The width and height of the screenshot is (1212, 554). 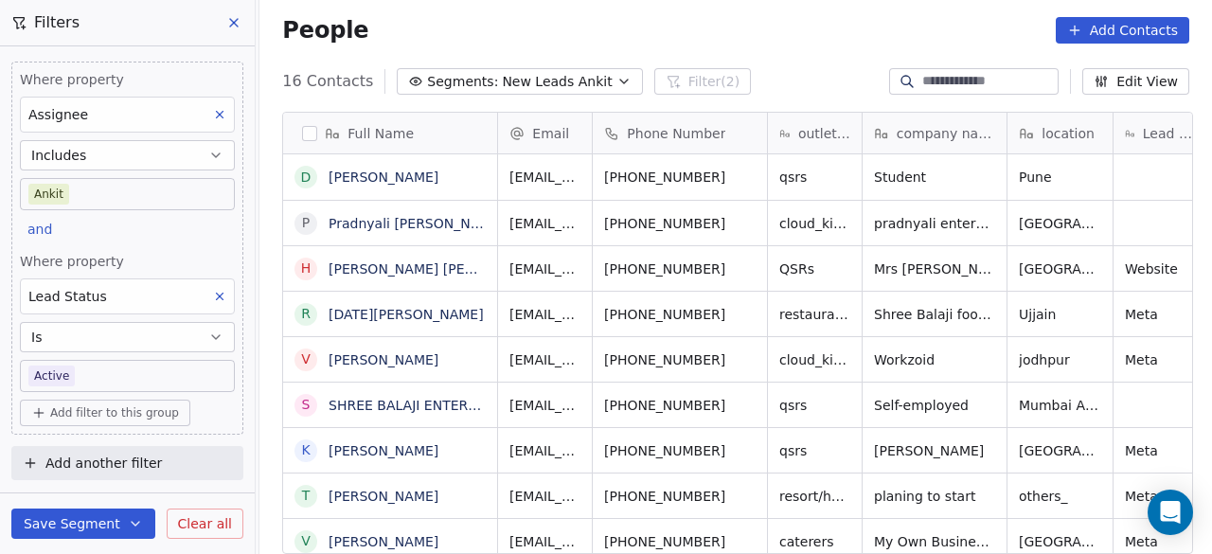 What do you see at coordinates (306, 495) in the screenshot?
I see `div: T` at bounding box center [306, 495].